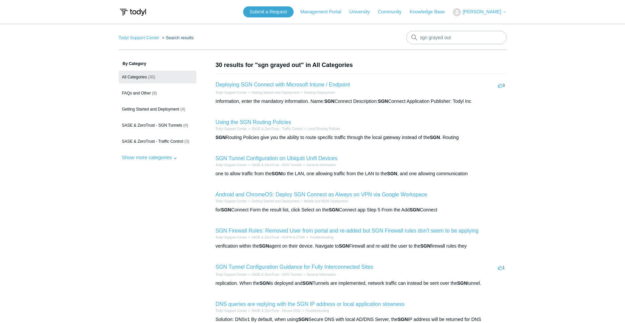 The width and height of the screenshot is (625, 323). What do you see at coordinates (317, 92) in the screenshot?
I see `li: Desktop Deployment` at bounding box center [317, 92].